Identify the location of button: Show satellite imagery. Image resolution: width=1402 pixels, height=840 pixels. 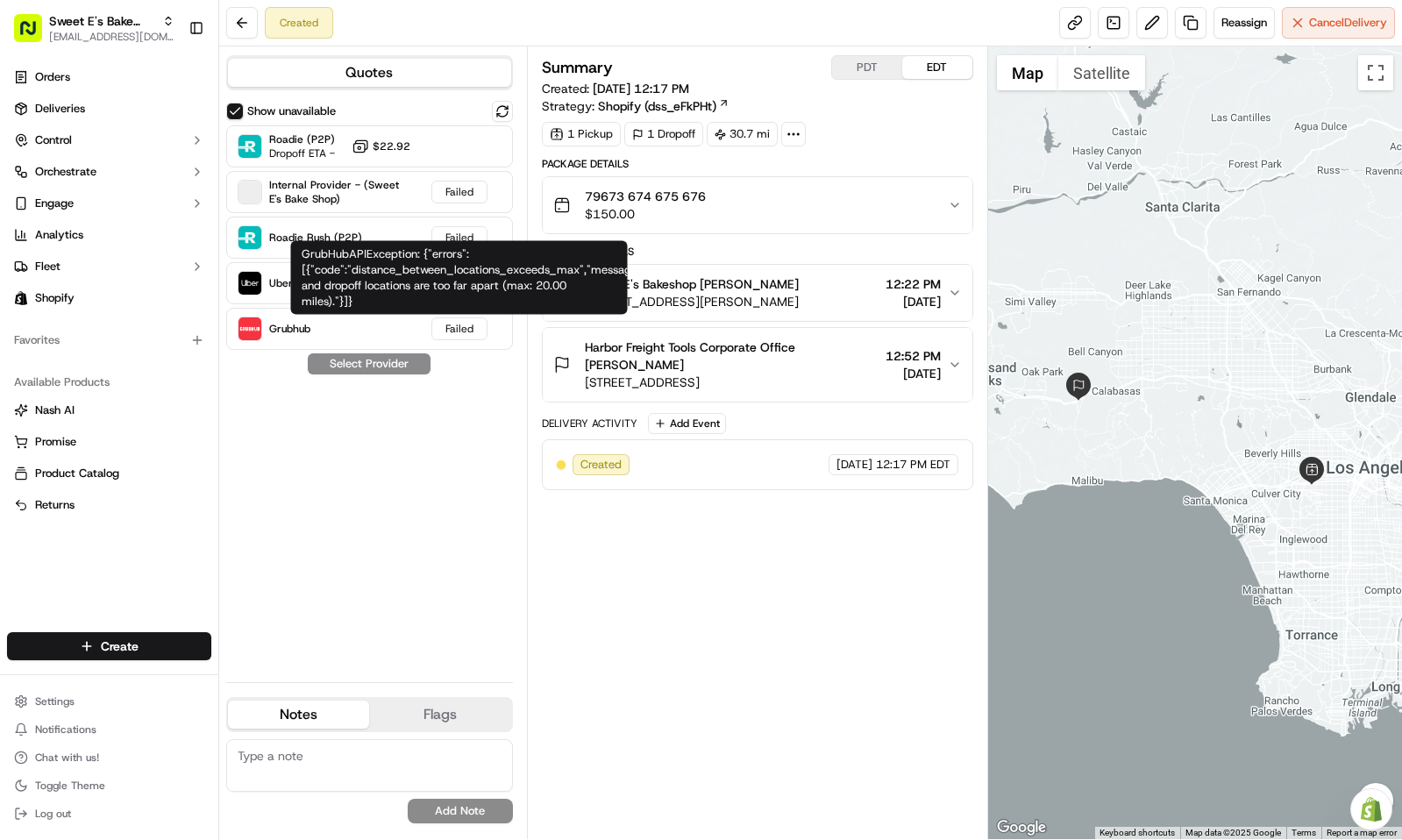
(1101, 73).